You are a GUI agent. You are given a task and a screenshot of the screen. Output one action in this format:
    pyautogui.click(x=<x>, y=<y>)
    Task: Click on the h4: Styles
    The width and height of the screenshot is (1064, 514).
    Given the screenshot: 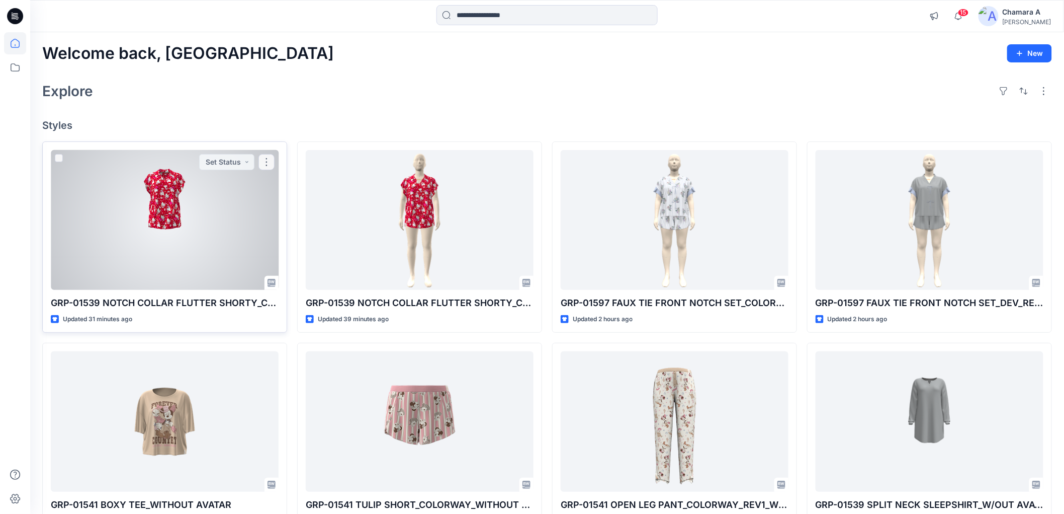 What is the action you would take?
    pyautogui.click(x=547, y=125)
    